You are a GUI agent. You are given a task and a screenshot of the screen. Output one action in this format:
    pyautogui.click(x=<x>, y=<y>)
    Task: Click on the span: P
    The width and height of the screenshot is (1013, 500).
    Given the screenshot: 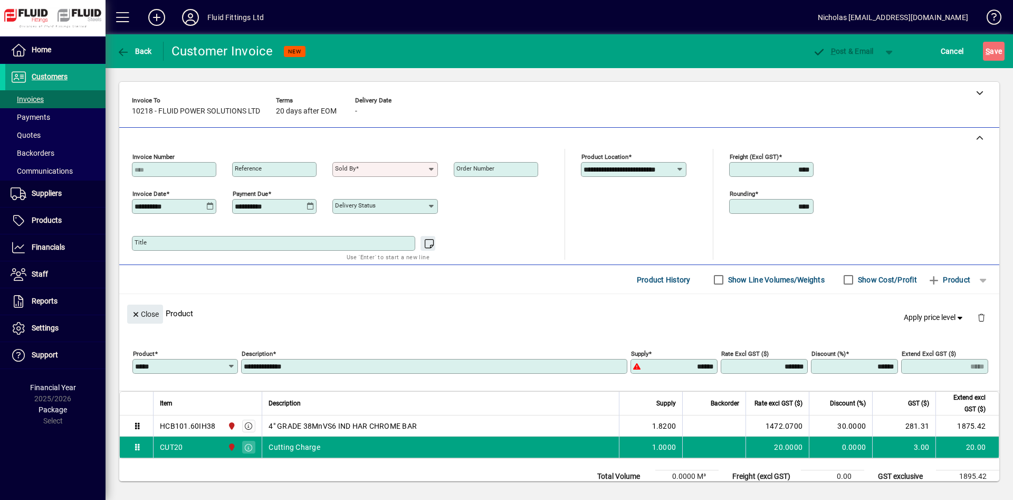 What is the action you would take?
    pyautogui.click(x=833, y=51)
    